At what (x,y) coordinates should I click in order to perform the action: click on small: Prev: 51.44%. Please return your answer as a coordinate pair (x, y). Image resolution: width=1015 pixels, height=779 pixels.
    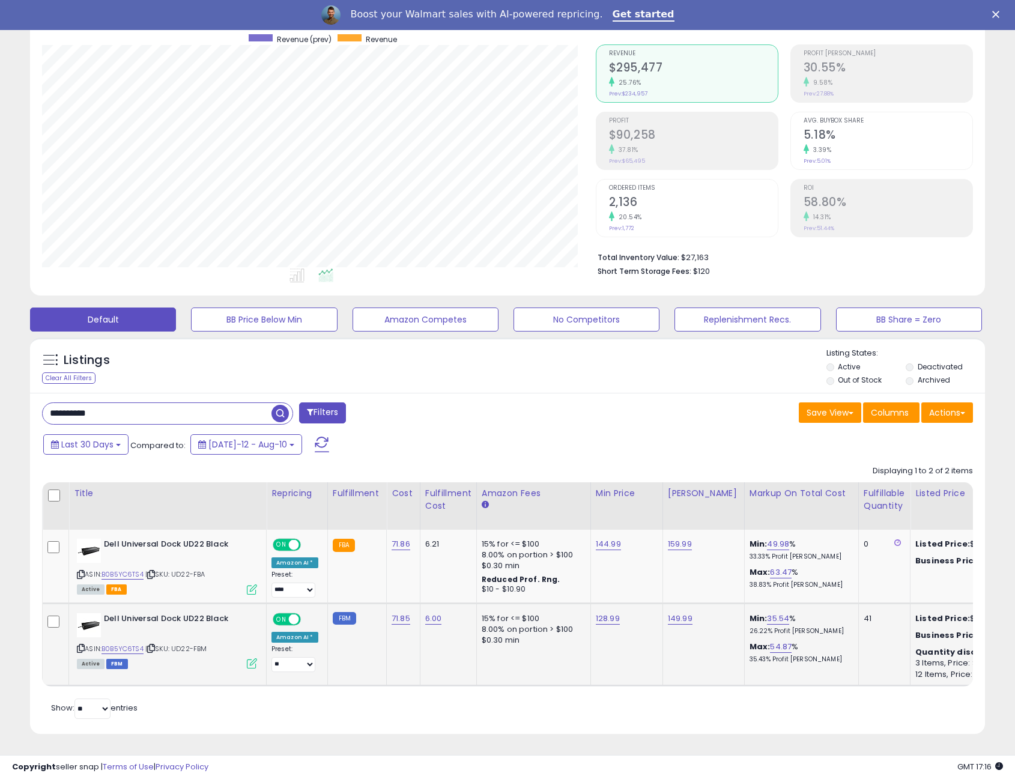
    Looking at the image, I should click on (819, 228).